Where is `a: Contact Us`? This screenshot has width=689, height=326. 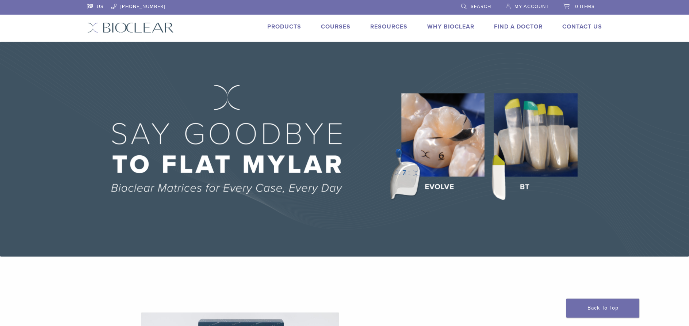 a: Contact Us is located at coordinates (582, 27).